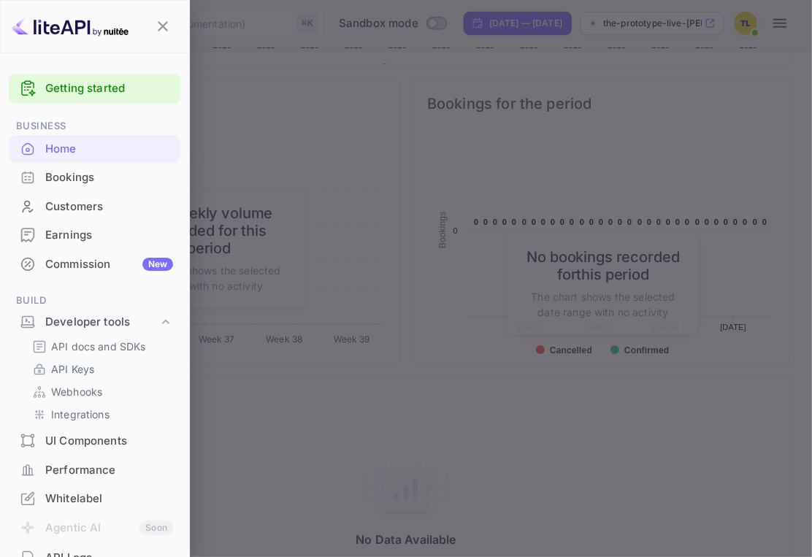 The height and width of the screenshot is (557, 812). I want to click on p: API Keys, so click(72, 369).